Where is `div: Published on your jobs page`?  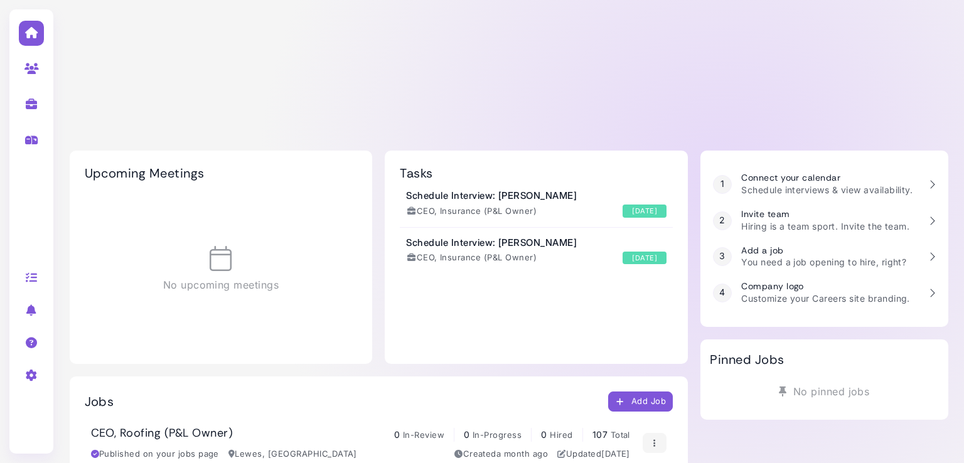
div: Published on your jobs page is located at coordinates (155, 454).